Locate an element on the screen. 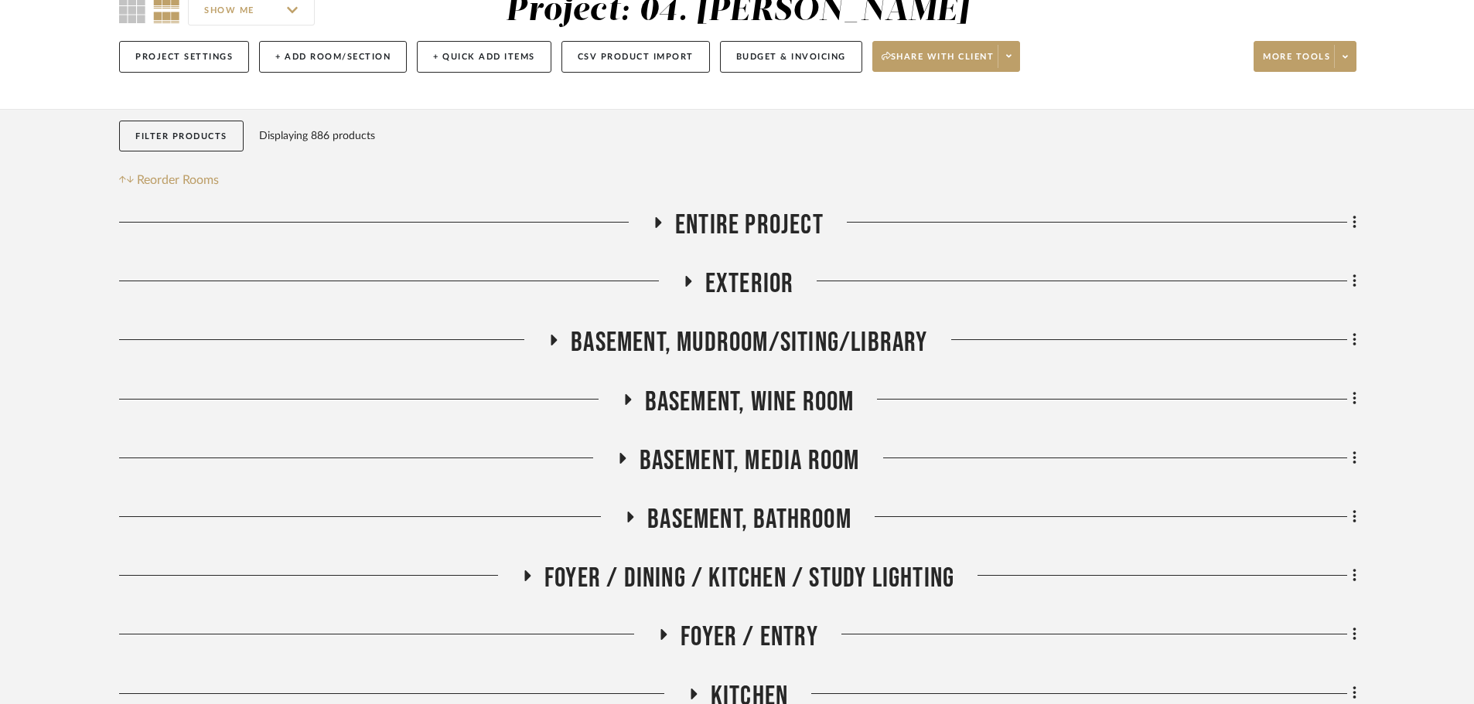 The image size is (1474, 704). span: Share with client is located at coordinates (938, 63).